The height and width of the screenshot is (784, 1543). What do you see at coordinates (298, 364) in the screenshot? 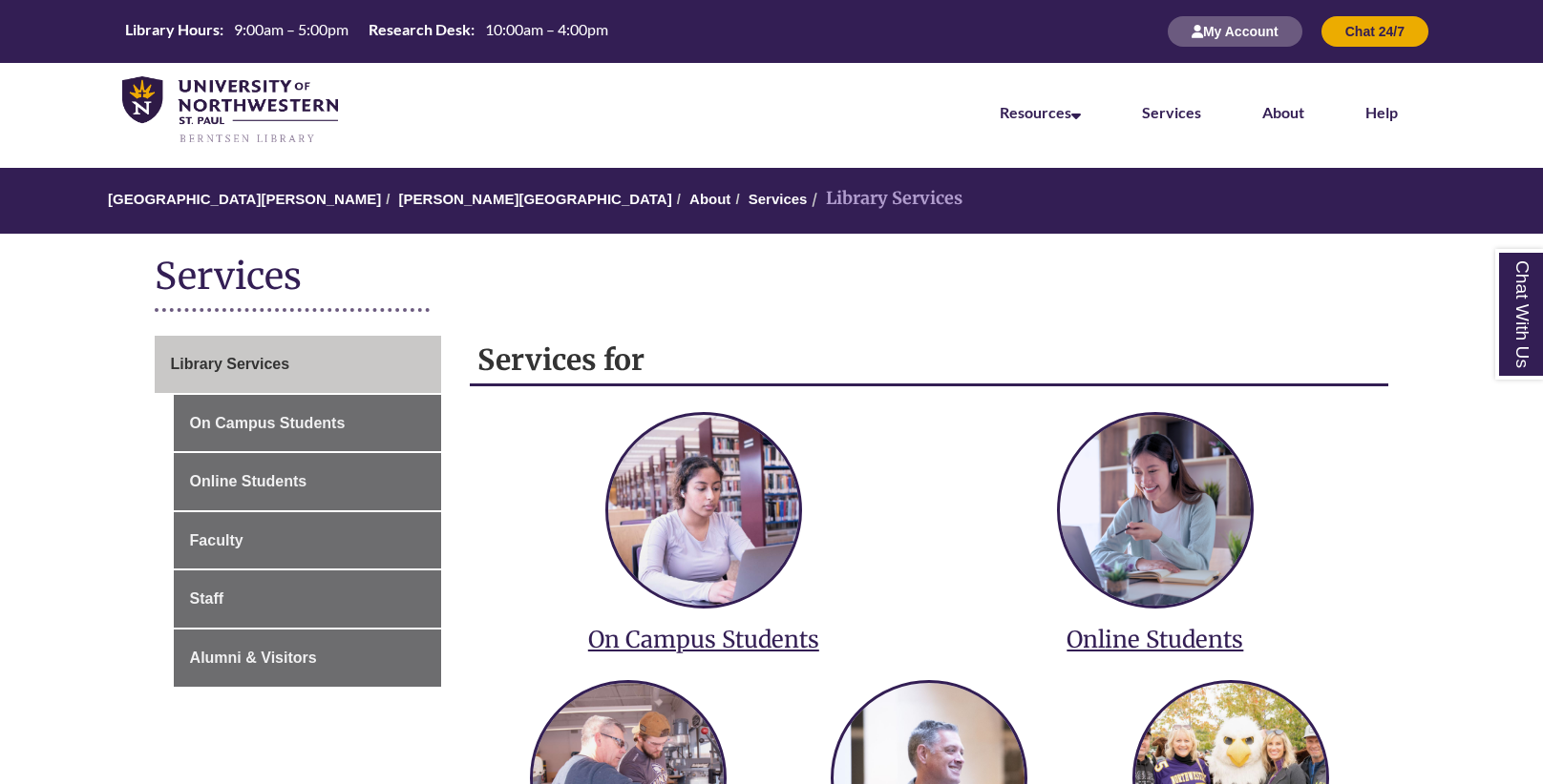
I see `a: Library Services` at bounding box center [298, 364].